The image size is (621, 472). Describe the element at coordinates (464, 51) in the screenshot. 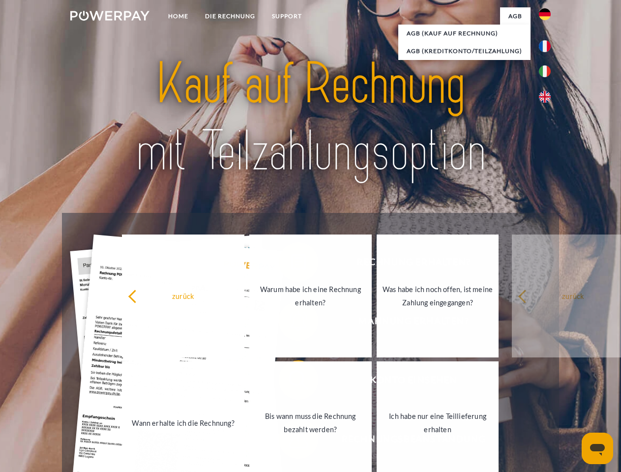

I see `a: AGB (Kreditkonto/Teilzahlung)` at that location.